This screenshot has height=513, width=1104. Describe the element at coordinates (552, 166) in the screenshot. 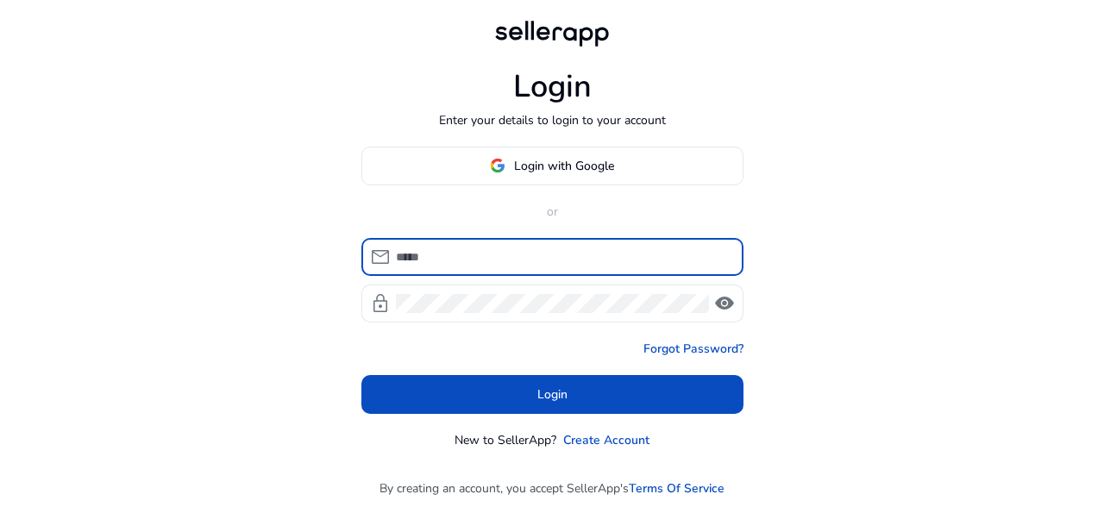

I see `button: Login with Google` at that location.